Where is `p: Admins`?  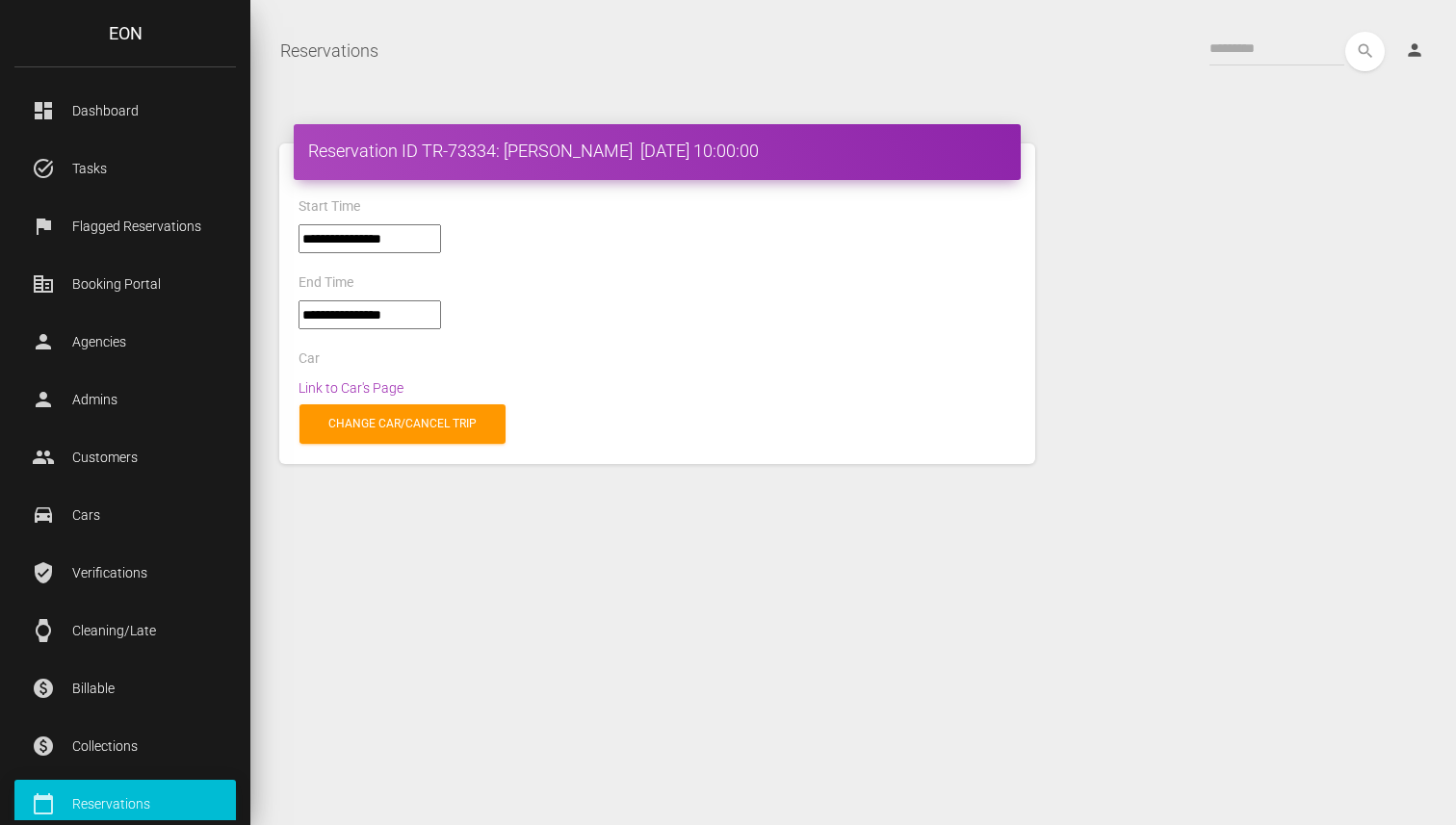 p: Admins is located at coordinates (125, 400).